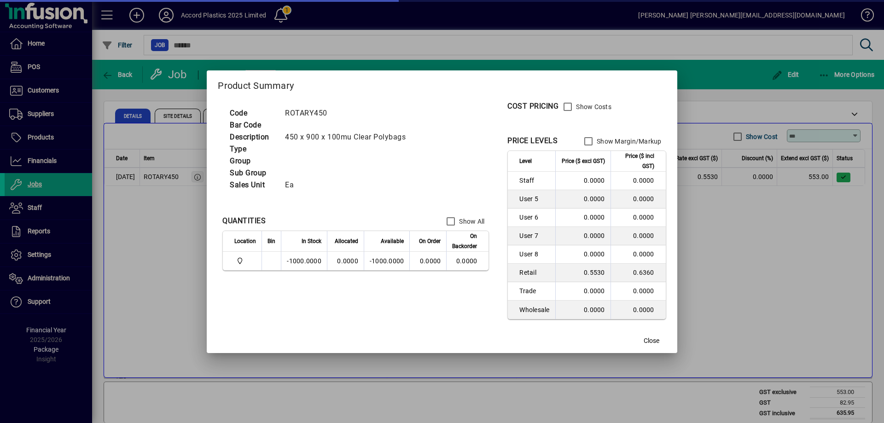 The height and width of the screenshot is (423, 884). Describe the element at coordinates (442, 84) in the screenshot. I see `h2: Product Summary` at that location.